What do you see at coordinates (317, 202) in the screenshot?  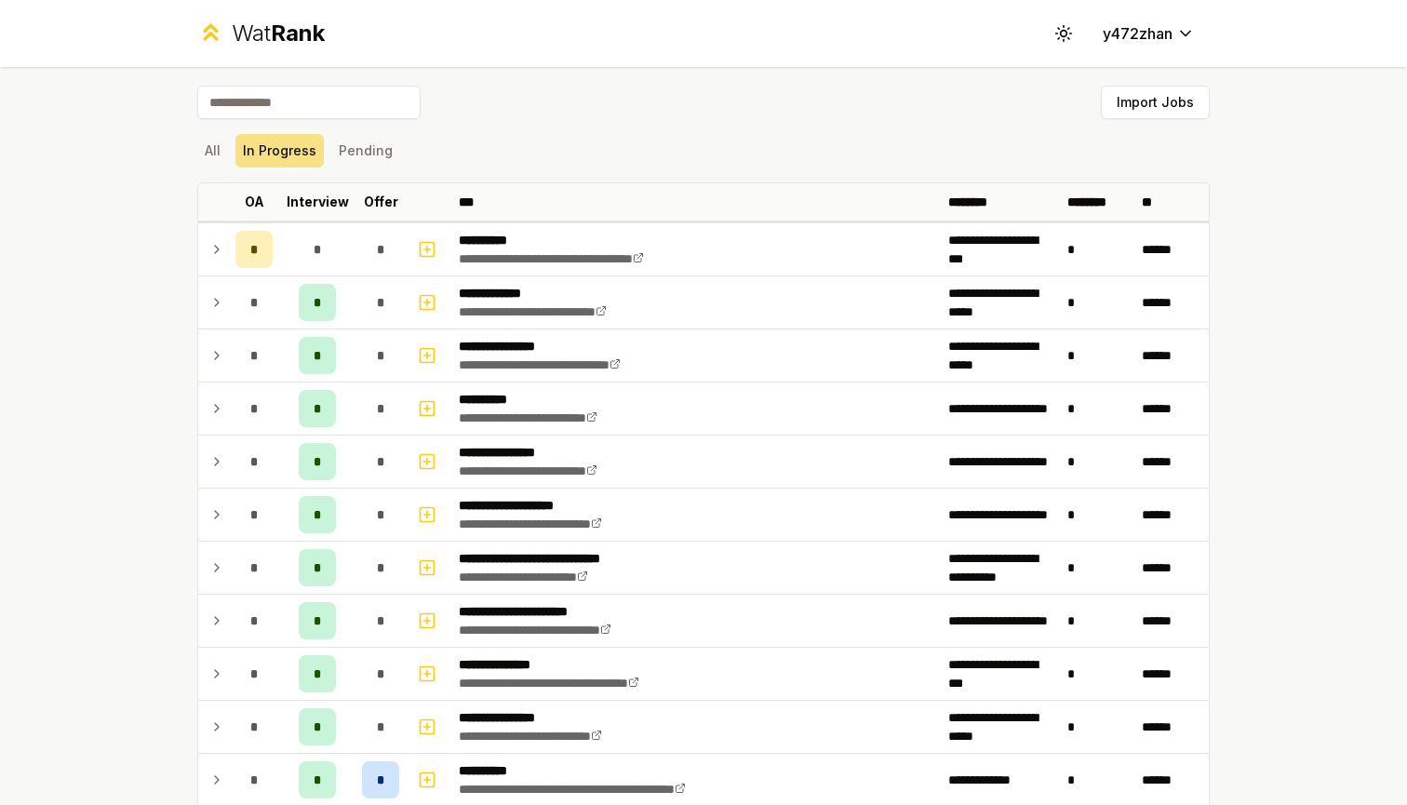 I see `p: Interview` at bounding box center [317, 202].